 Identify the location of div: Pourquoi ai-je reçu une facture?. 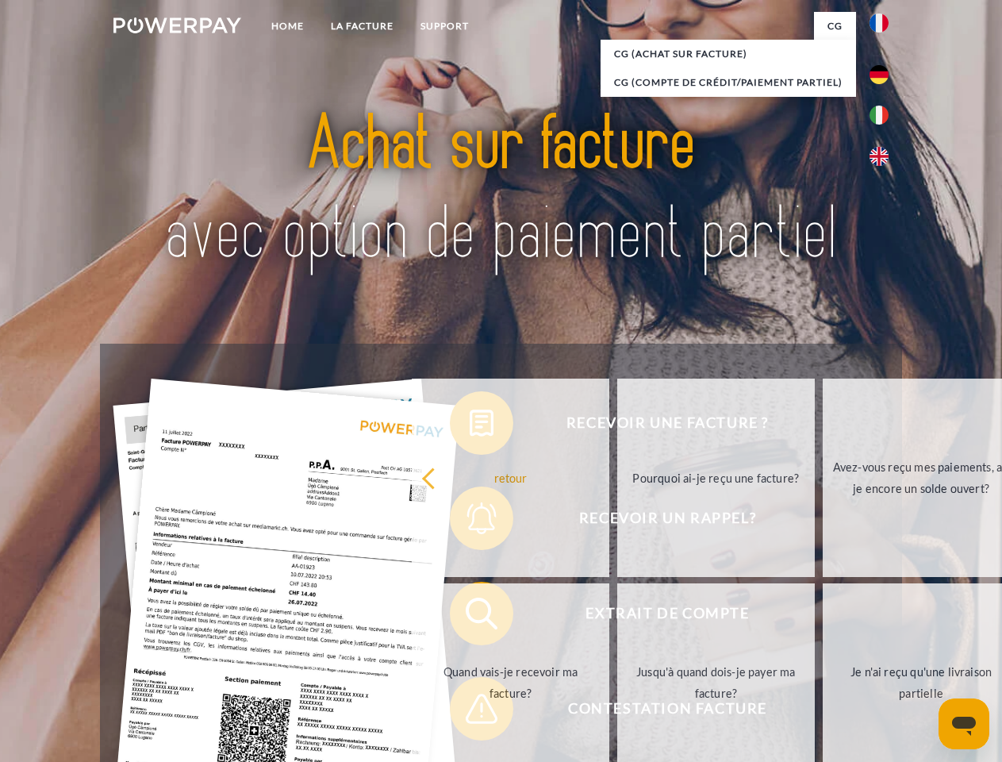
(716, 477).